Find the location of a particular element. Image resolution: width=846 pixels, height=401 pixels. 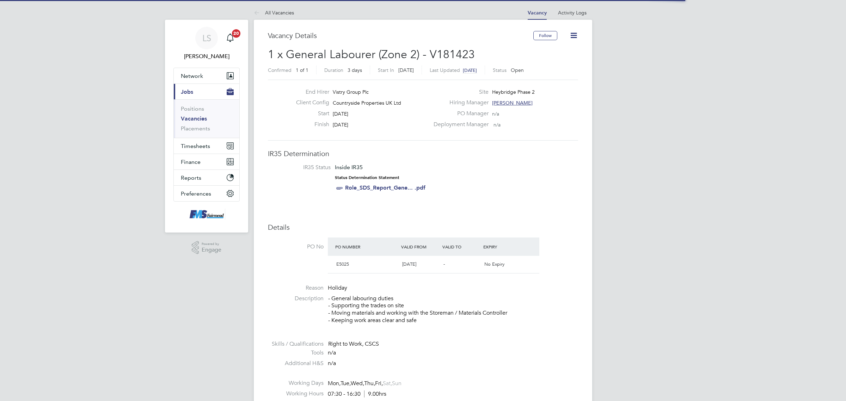

label: Additional H&S is located at coordinates (296, 363).